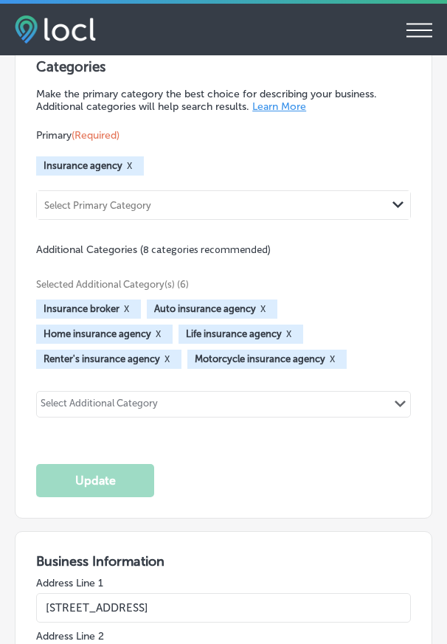  I want to click on img: tab_domain_overview_orange.svg, so click(46, 91).